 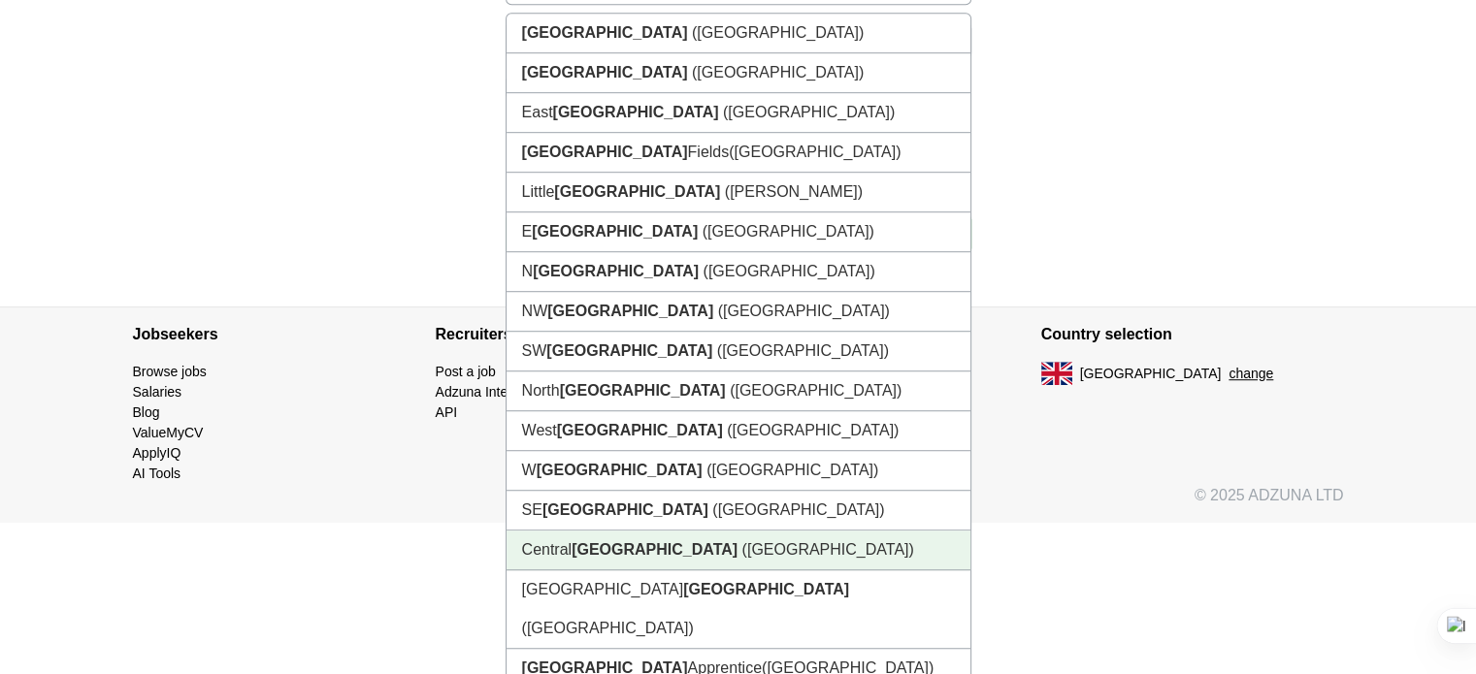 I want to click on li: SE, so click(x=738, y=510).